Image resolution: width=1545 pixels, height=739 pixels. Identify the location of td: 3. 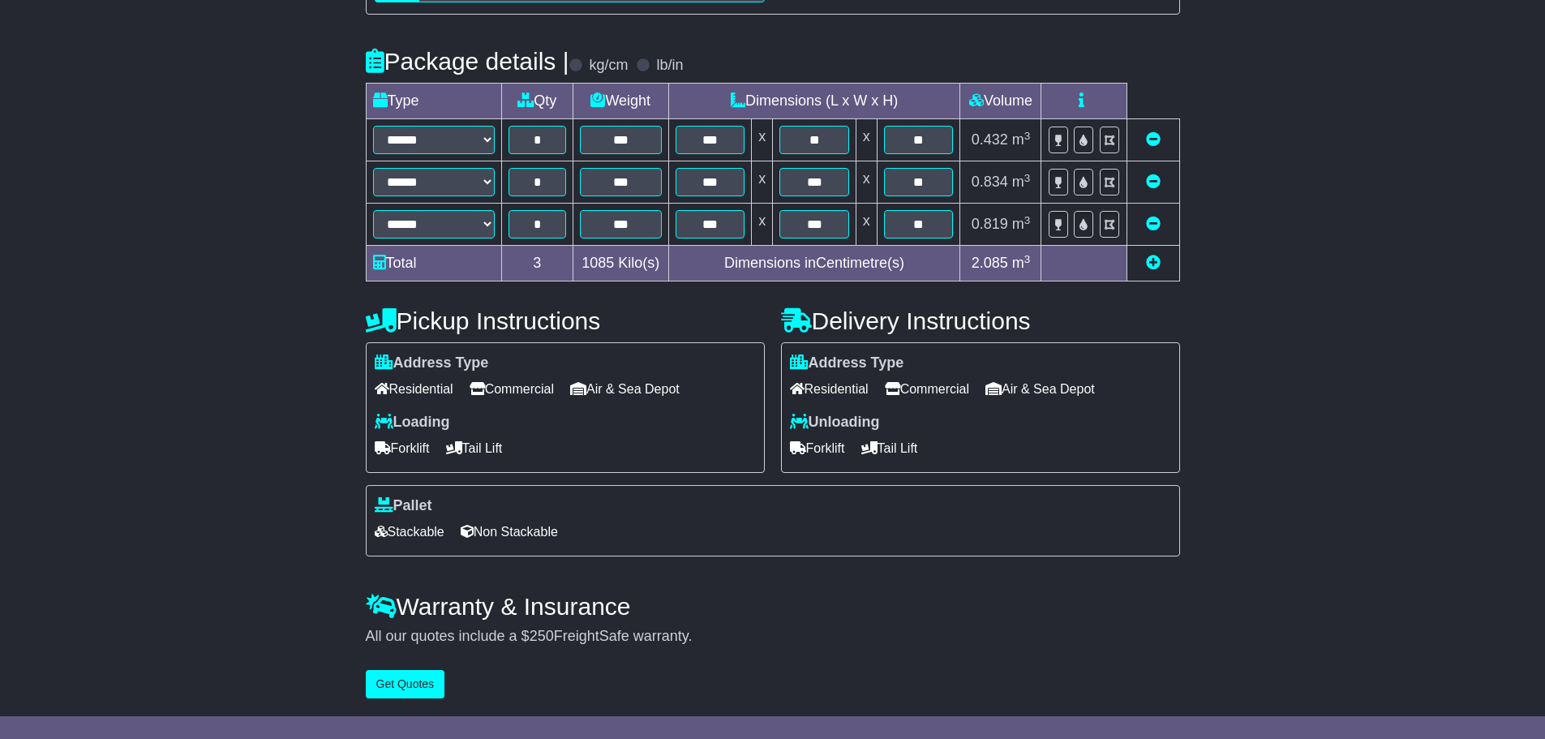
(537, 264).